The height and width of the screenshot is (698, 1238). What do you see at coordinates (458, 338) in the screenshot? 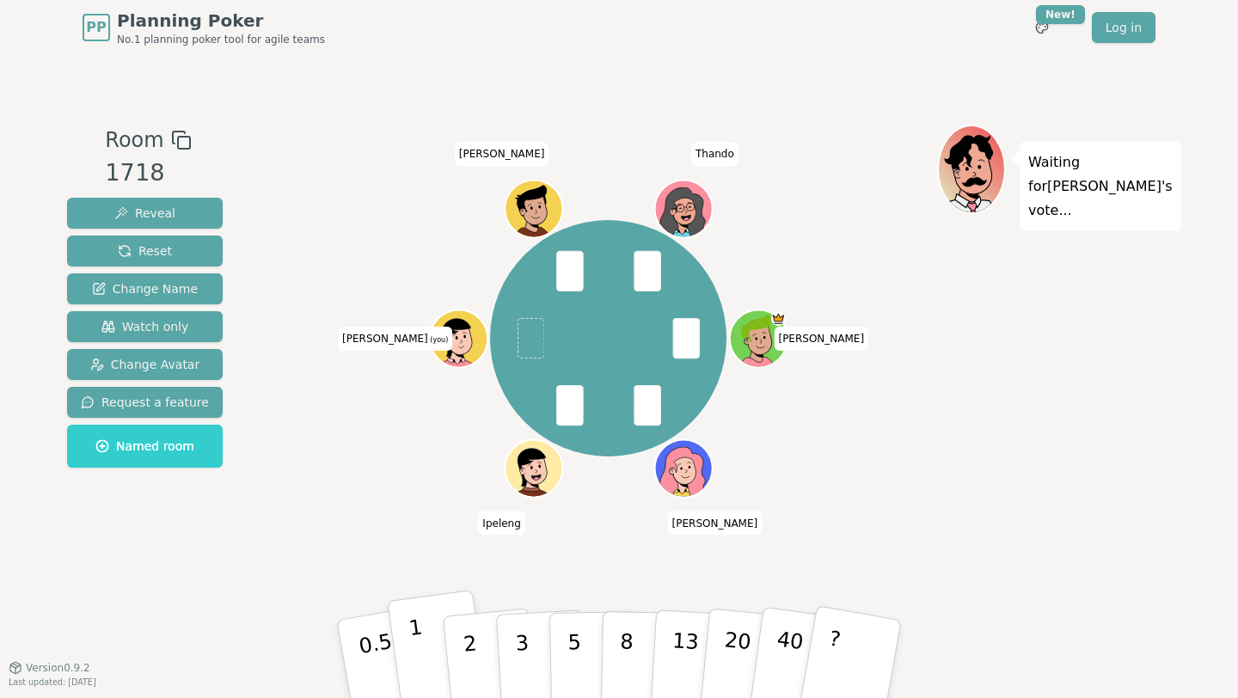
I see `button: Click to change your avatar` at bounding box center [458, 338].